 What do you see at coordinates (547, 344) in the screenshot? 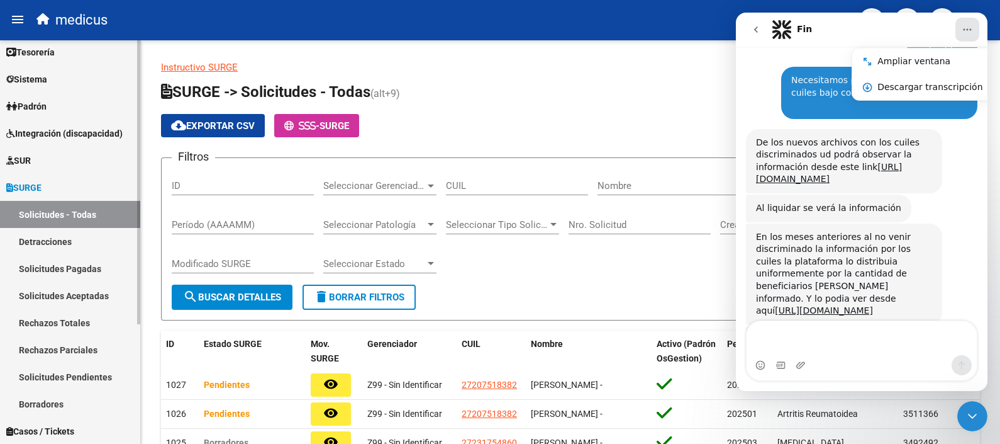
I see `span: Nombre` at bounding box center [547, 344].